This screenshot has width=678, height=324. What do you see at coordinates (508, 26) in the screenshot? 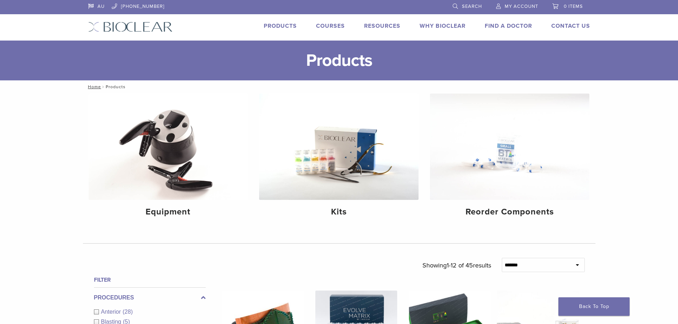
I see `a: Find A Doctor` at bounding box center [508, 26].